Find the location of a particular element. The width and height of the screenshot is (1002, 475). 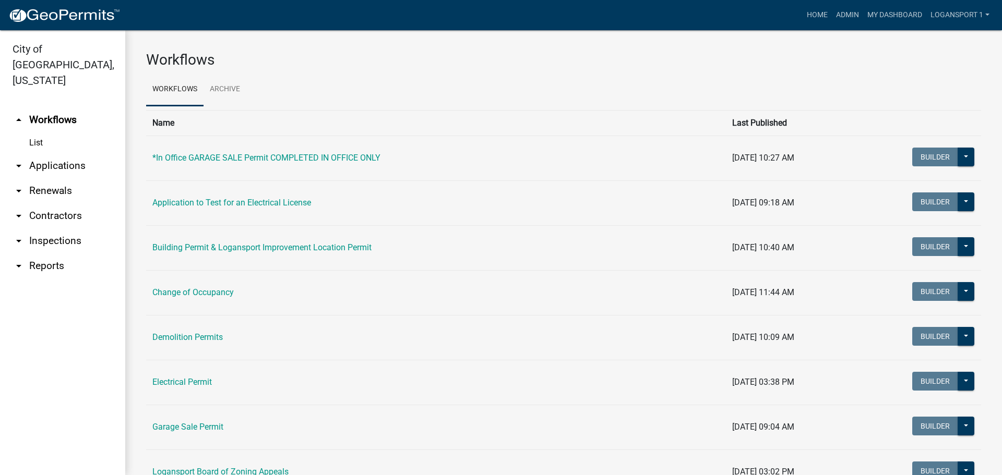

a: Garage Sale Permit is located at coordinates (188, 427).